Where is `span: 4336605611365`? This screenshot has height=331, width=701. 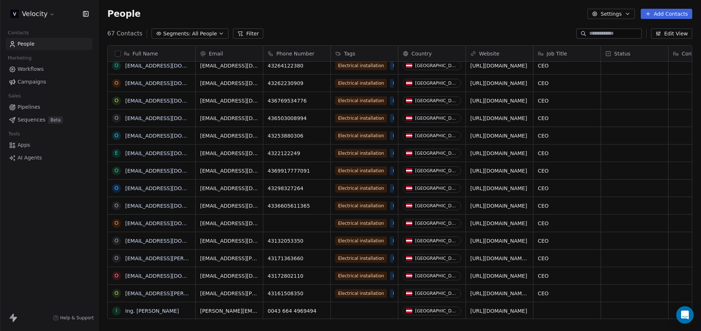 span: 4336605611365 is located at coordinates (297, 206).